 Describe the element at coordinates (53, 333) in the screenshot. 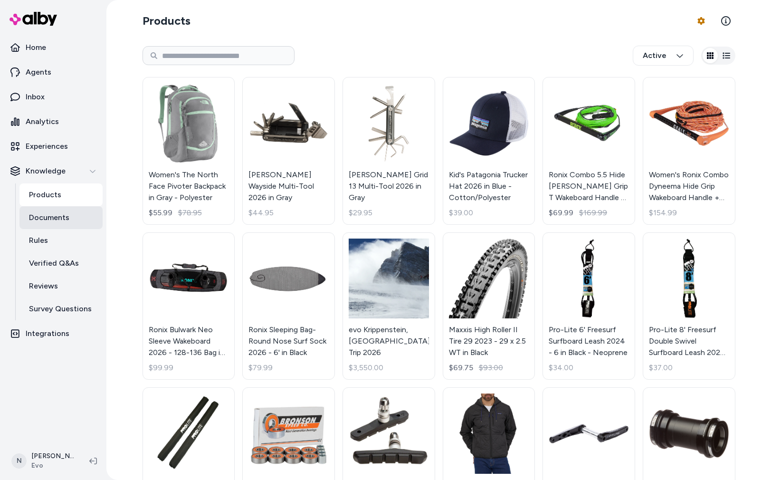

I see `a: Integrations` at that location.